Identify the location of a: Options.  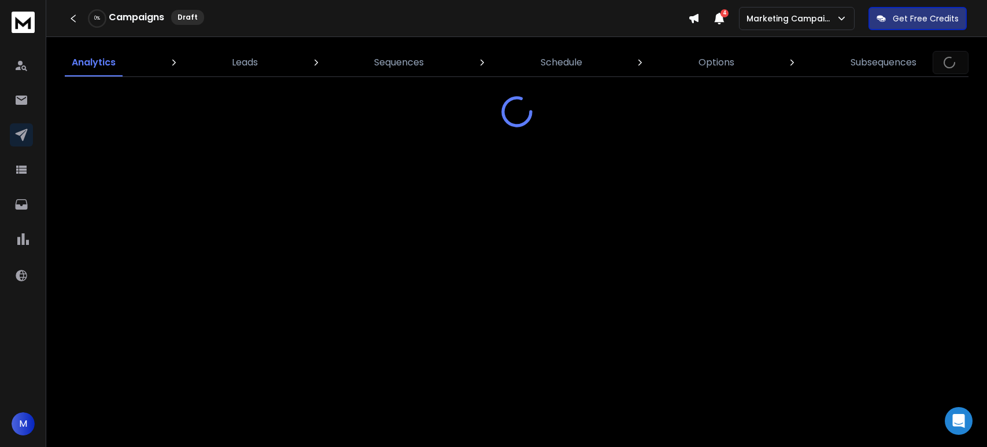
(717, 62).